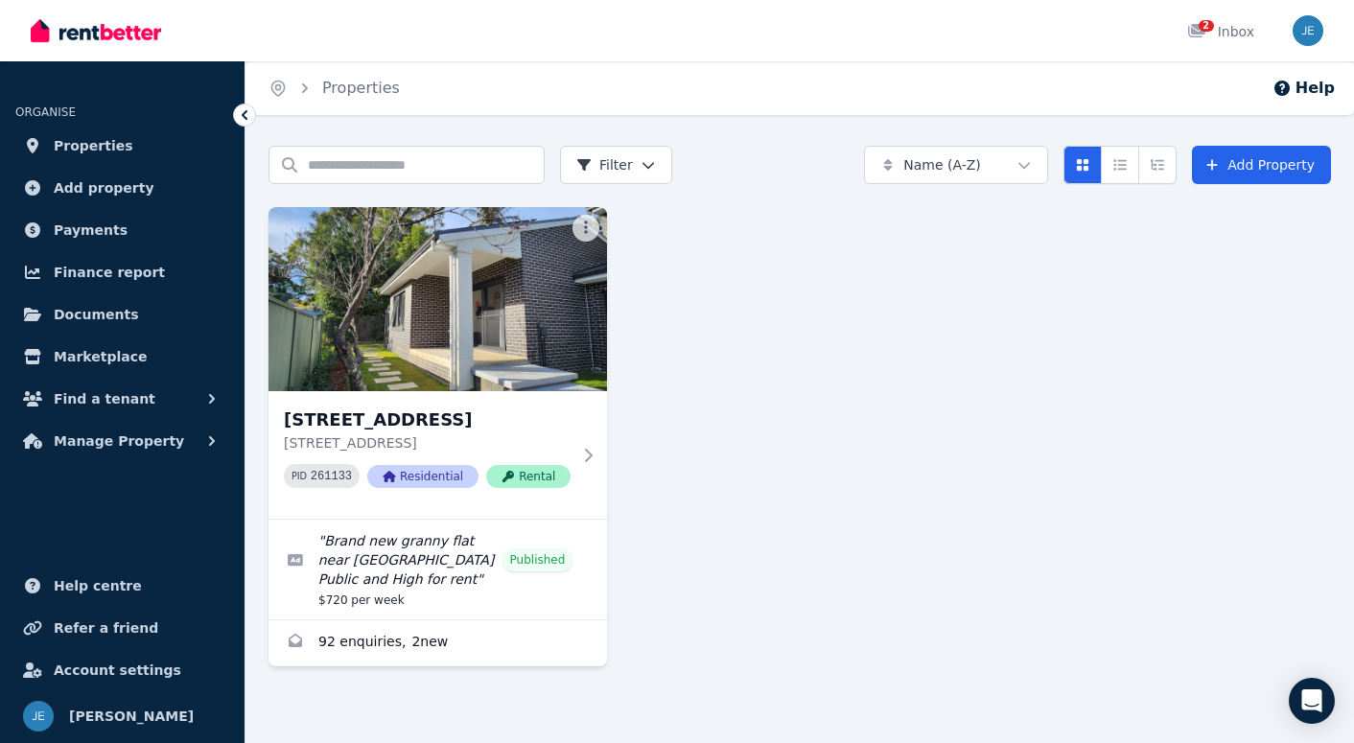 The image size is (1354, 743). What do you see at coordinates (604, 165) in the screenshot?
I see `span: Filter` at bounding box center [604, 165].